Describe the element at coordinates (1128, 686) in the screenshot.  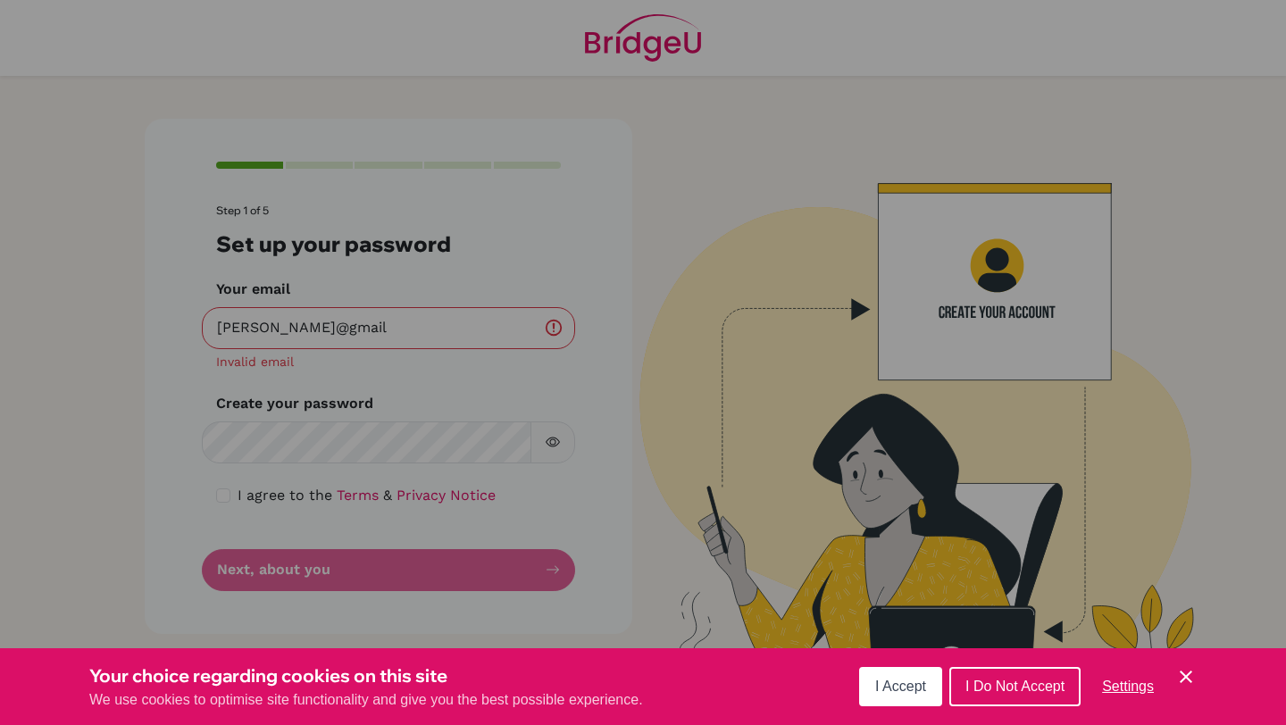
I see `span: Settings` at that location.